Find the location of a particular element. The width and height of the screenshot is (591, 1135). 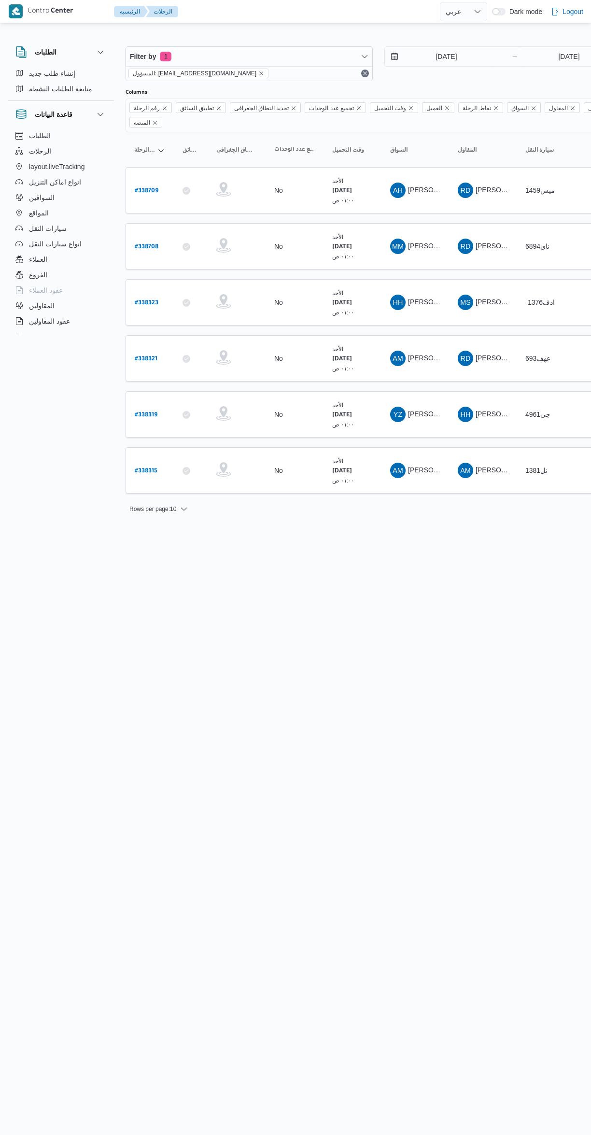

button: الرئيسيه is located at coordinates (131, 12).